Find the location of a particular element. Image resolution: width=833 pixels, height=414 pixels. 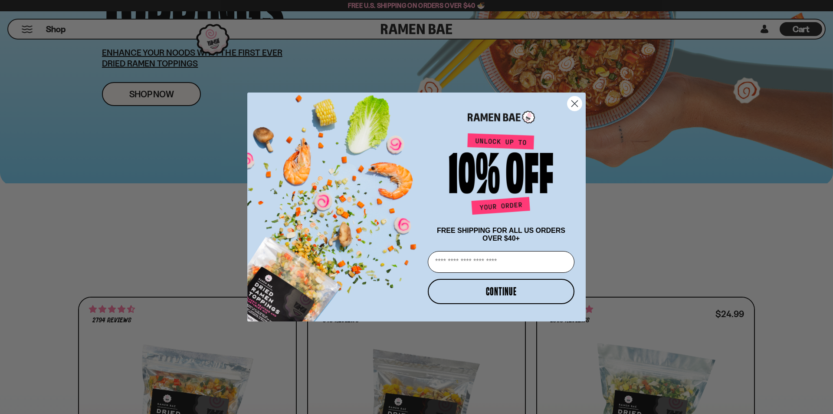

span: FREE SHIPPING FOR ALL US ORDERS OVER $40+ is located at coordinates (501, 234).